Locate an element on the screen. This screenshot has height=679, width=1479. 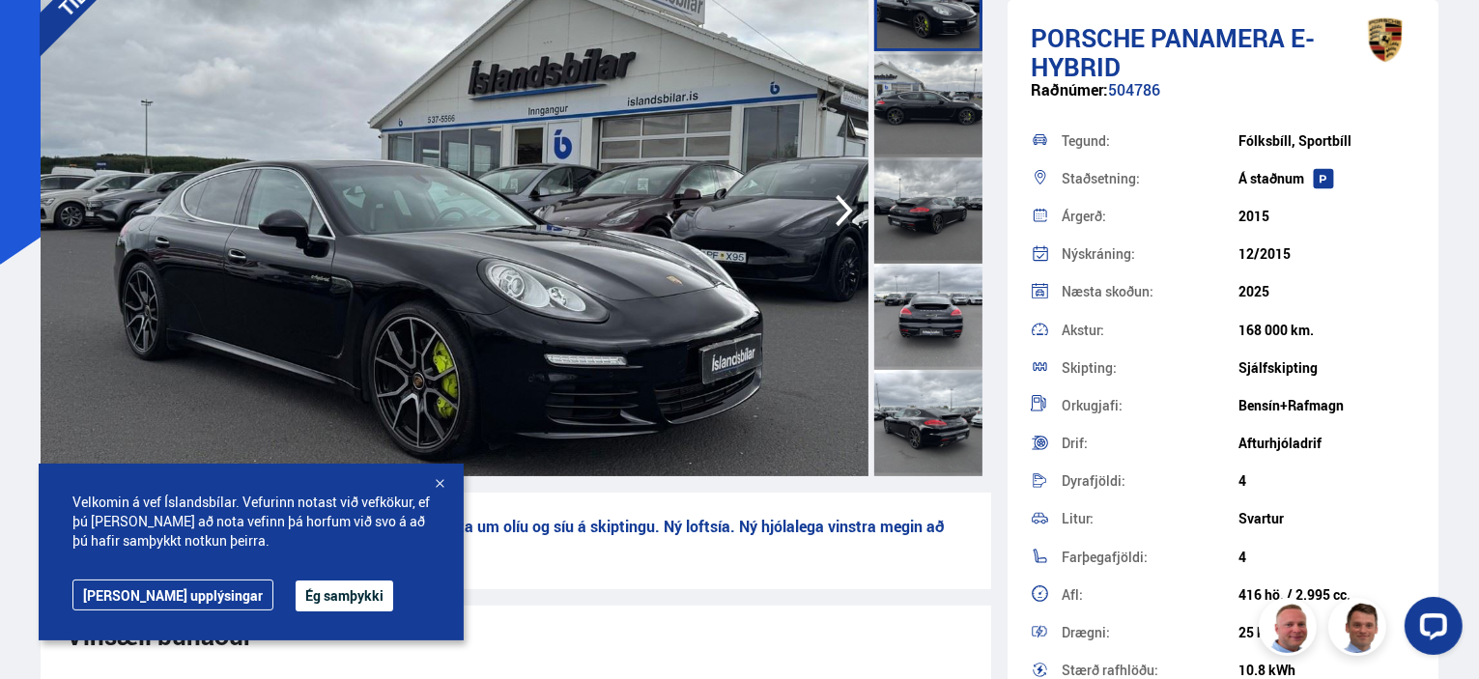
div: Afl: is located at coordinates (1149, 595).